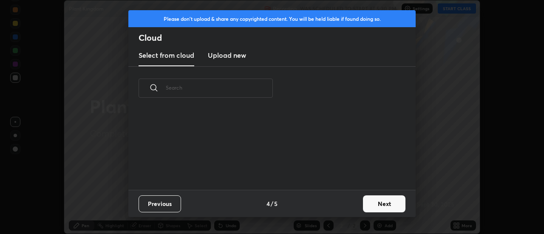 This screenshot has height=234, width=544. What do you see at coordinates (268, 203) in the screenshot?
I see `h4: 4` at bounding box center [268, 203].